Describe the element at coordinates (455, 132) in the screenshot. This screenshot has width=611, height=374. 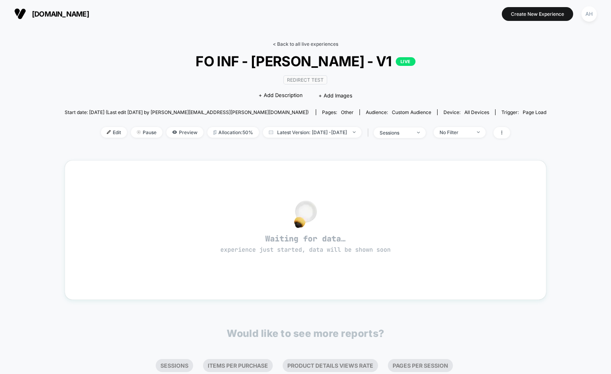
I see `div: No Filter` at that location.